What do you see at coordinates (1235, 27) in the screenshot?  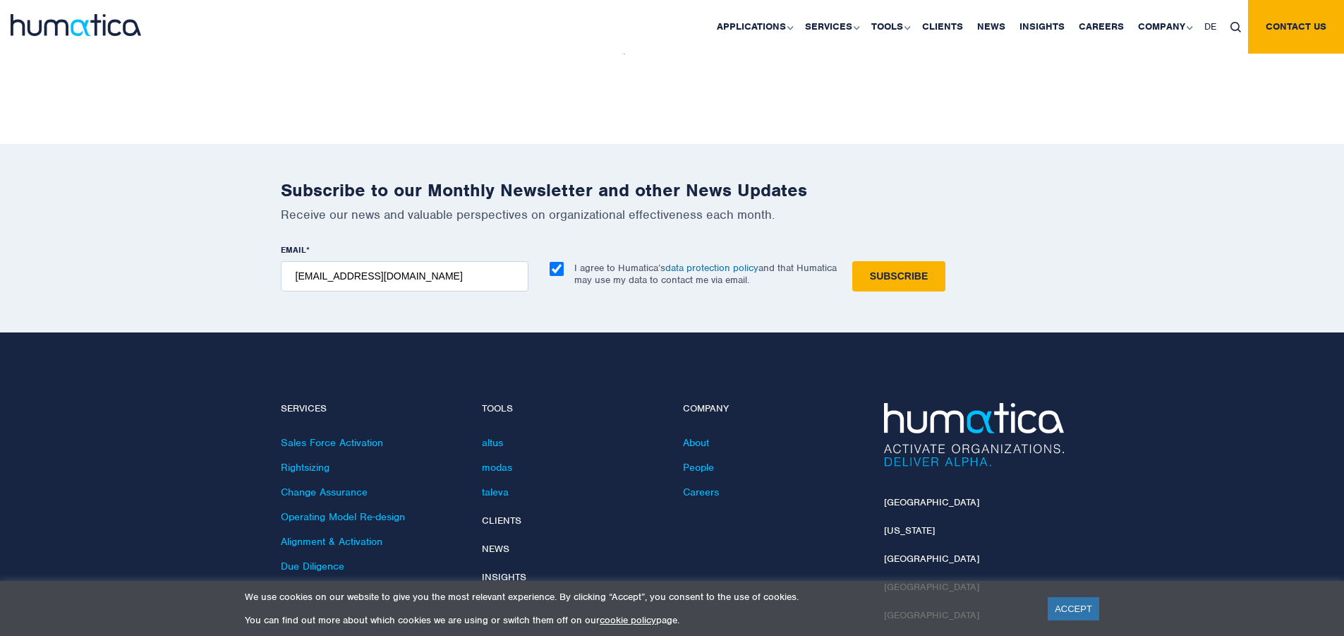 I see `img: search_icon` at bounding box center [1235, 27].